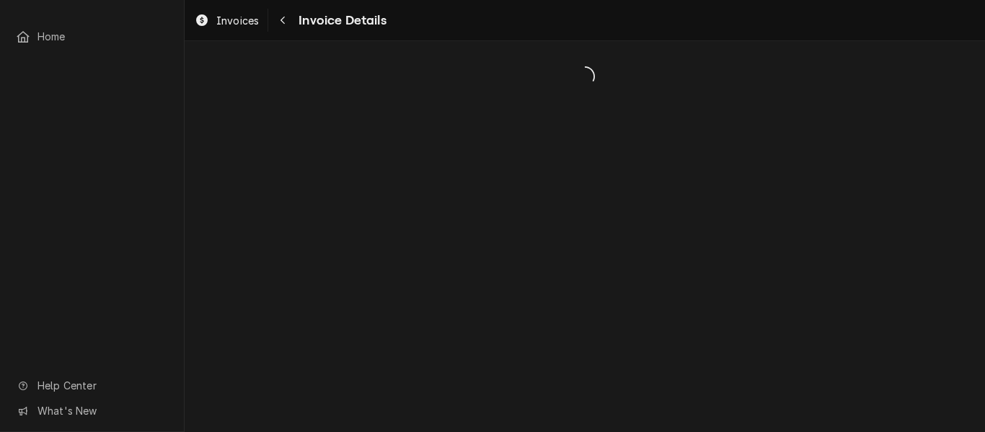  I want to click on span: Invoice Details, so click(340, 20).